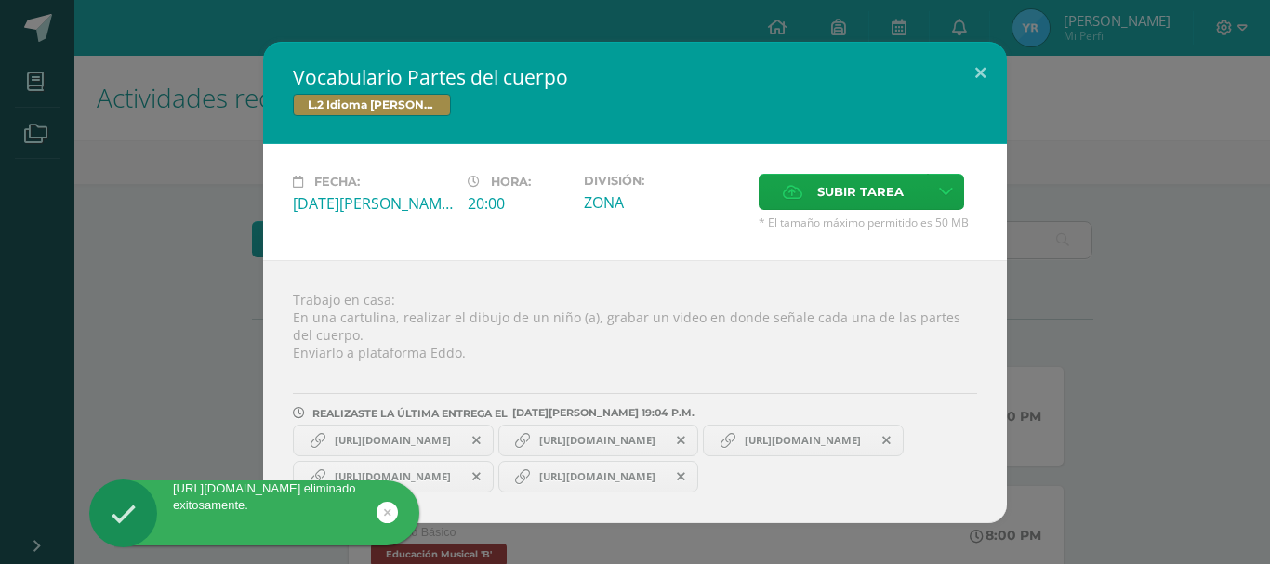  Describe the element at coordinates (635, 77) in the screenshot. I see `h2: Vocabulario Partes del cuerpo` at that location.